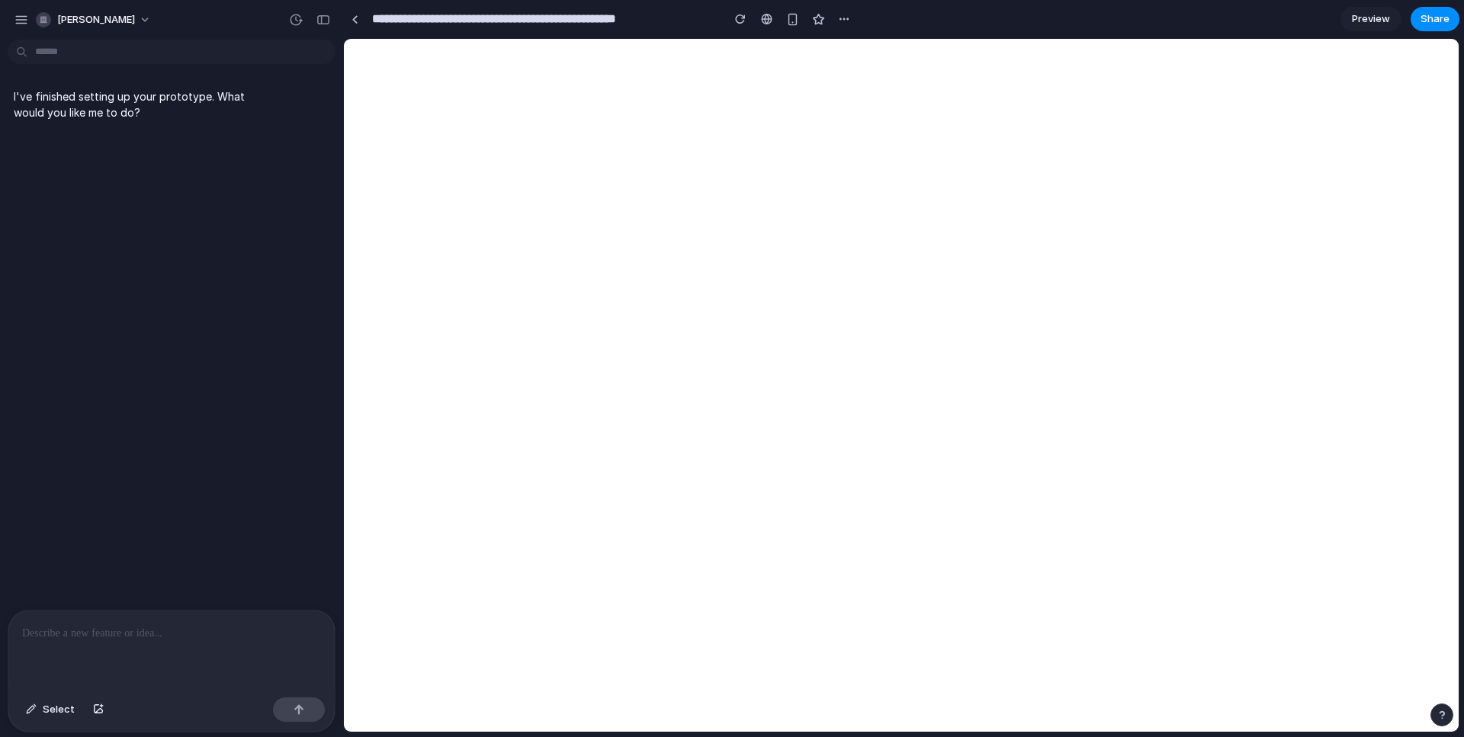  What do you see at coordinates (50, 710) in the screenshot?
I see `button: Select` at bounding box center [50, 710].